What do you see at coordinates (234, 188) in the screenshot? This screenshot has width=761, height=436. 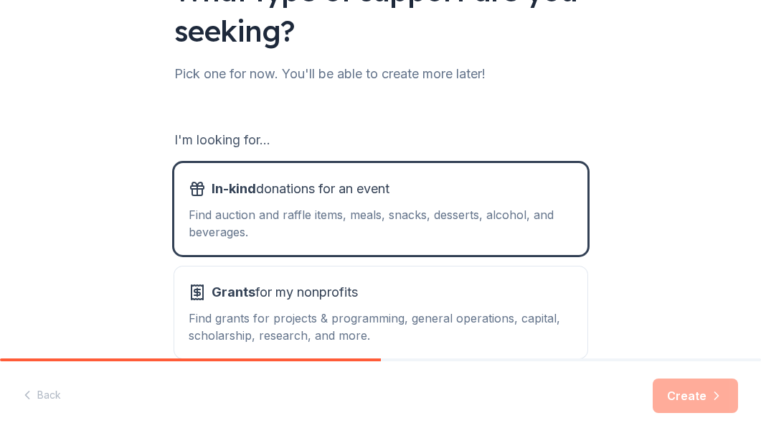 I see `span: In-kind` at bounding box center [234, 188].